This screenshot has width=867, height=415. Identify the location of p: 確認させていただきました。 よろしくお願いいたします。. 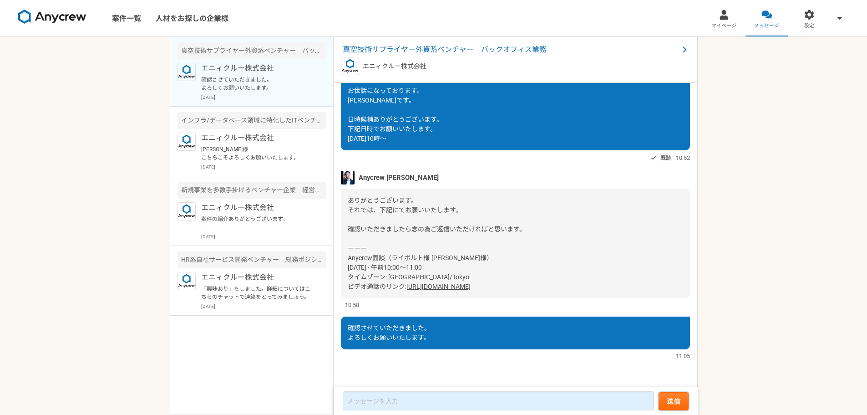
(257, 84).